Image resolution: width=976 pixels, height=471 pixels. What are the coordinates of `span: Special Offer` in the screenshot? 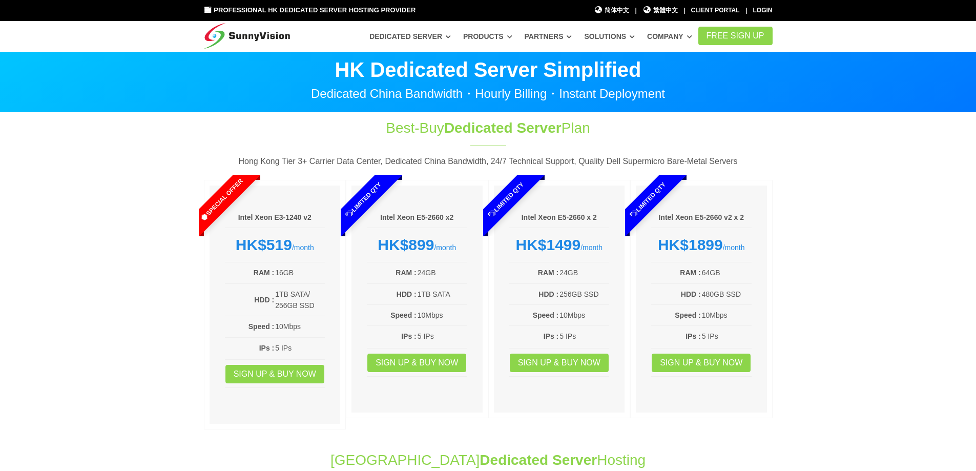 It's located at (221, 200).